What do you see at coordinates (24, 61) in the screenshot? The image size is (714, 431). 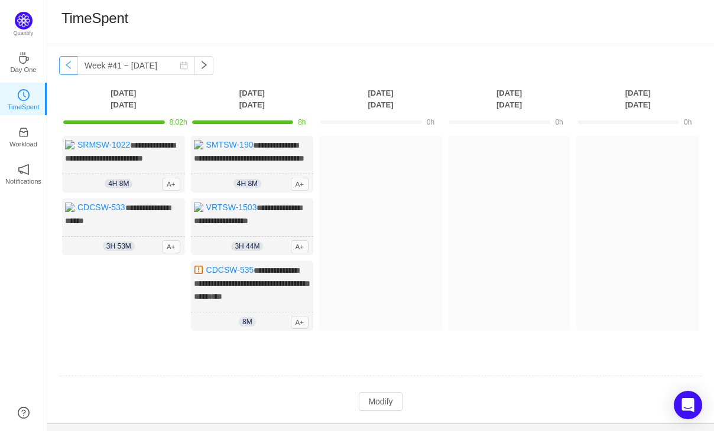 I see `a: icon: coffeeDay One` at bounding box center [24, 61].